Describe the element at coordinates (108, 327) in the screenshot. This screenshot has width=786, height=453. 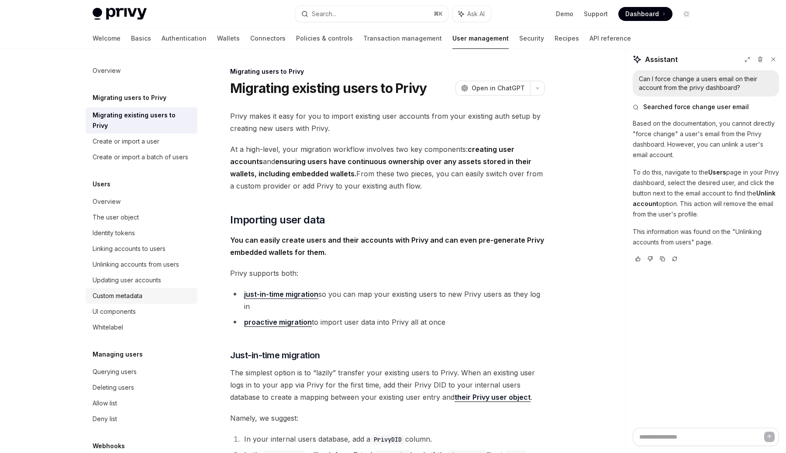
I see `div: Whitelabel` at that location.